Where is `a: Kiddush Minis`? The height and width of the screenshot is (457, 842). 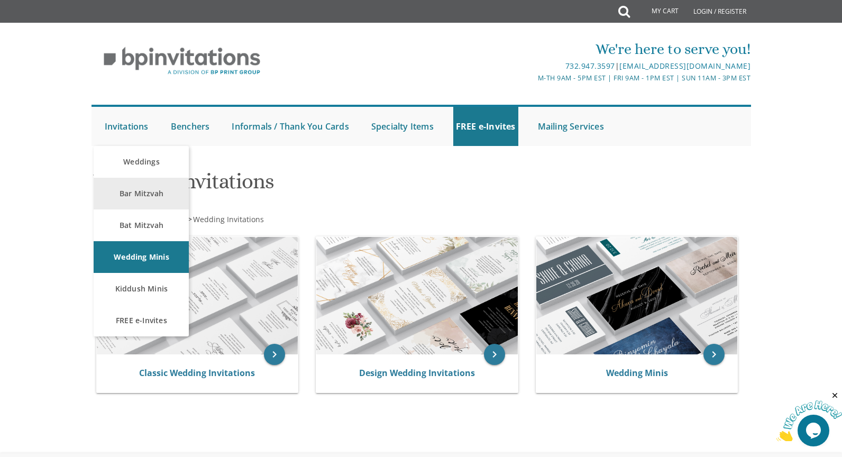
a: Kiddush Minis is located at coordinates (141, 289).